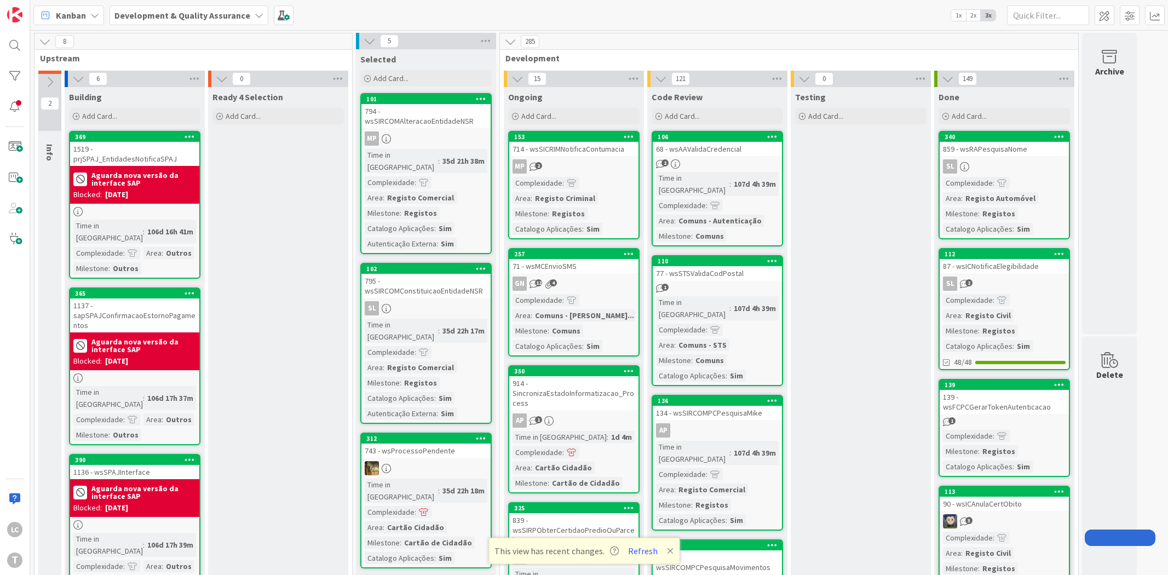 The width and height of the screenshot is (1168, 575). Describe the element at coordinates (574, 144) in the screenshot. I see `div: 153714 - wsSICRIMNotificaContumacia` at that location.